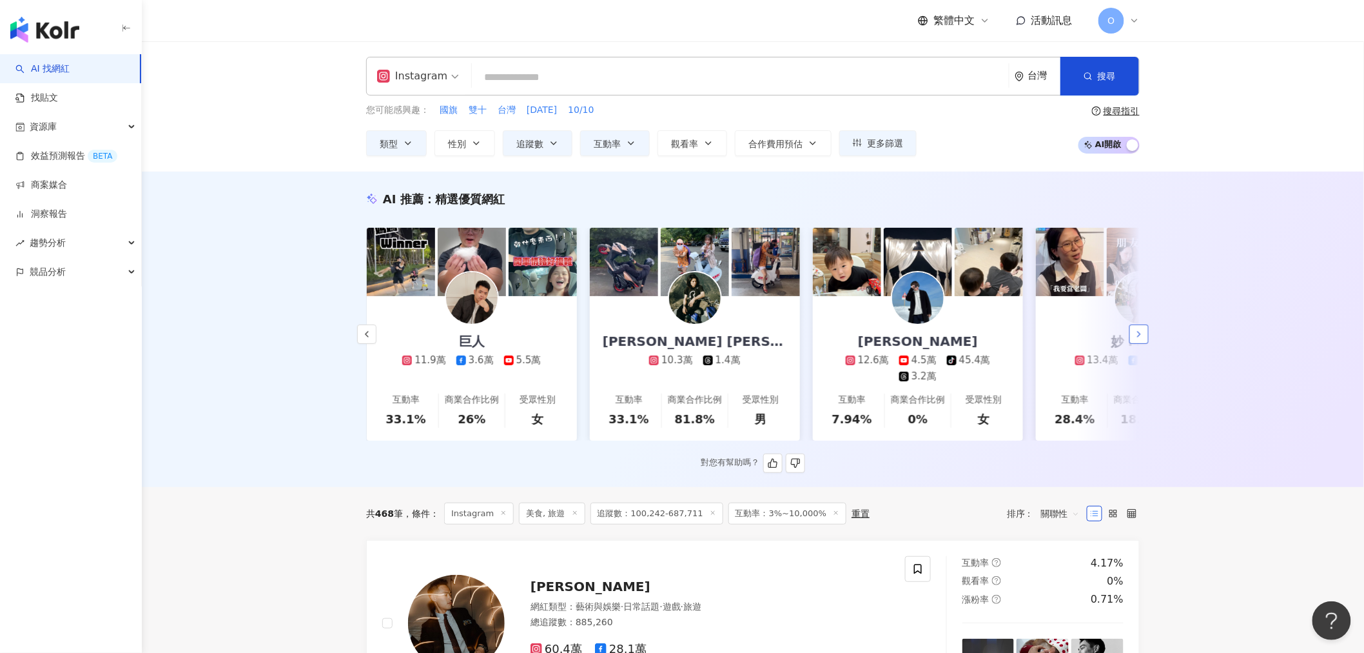 This screenshot has height=653, width=1364. What do you see at coordinates (48, 271) in the screenshot?
I see `span: 競品分析` at bounding box center [48, 271].